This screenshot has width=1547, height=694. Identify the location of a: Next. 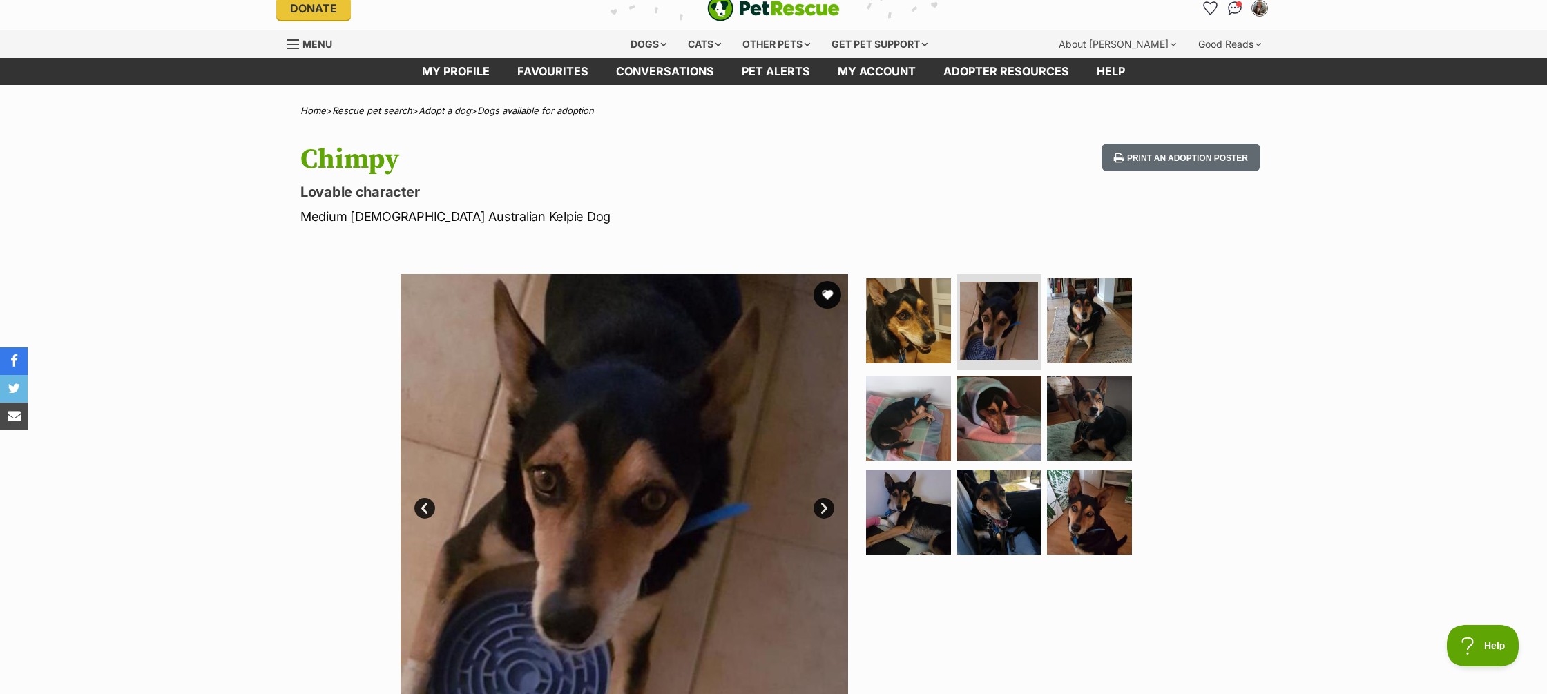
(824, 508).